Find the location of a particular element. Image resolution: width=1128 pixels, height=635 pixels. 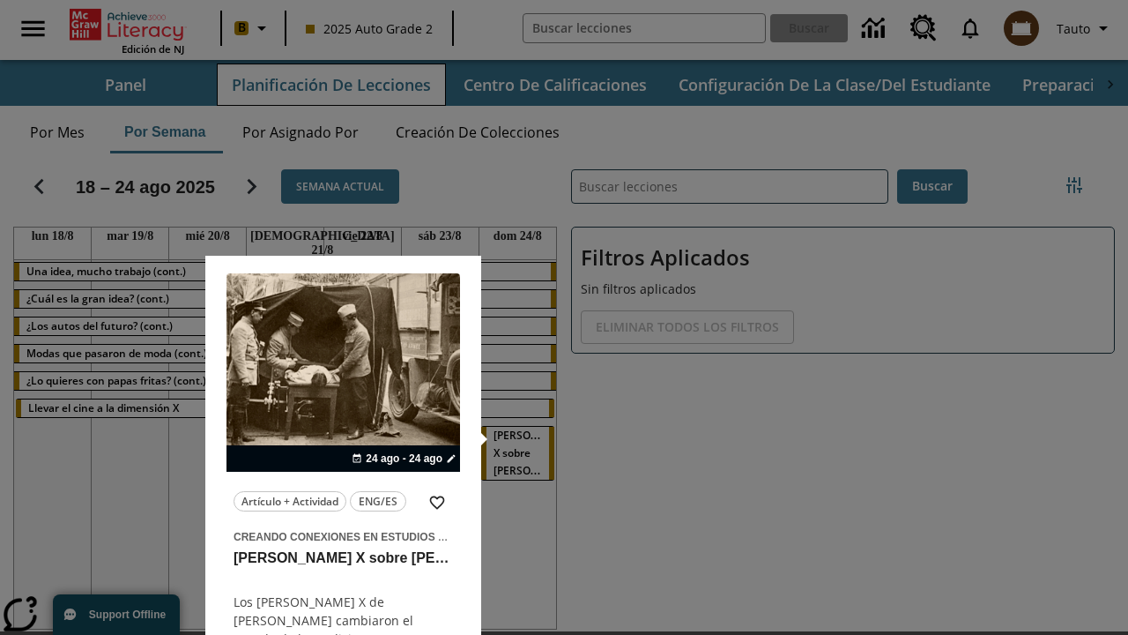

span: Artículo + Actividad is located at coordinates (290, 501).